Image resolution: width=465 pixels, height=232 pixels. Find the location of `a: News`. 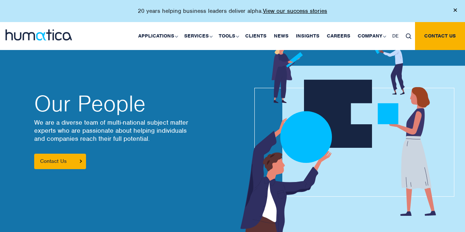

a: News is located at coordinates (281, 36).